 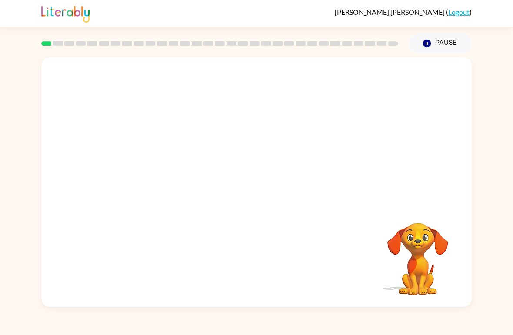 I want to click on a: Logout, so click(x=459, y=12).